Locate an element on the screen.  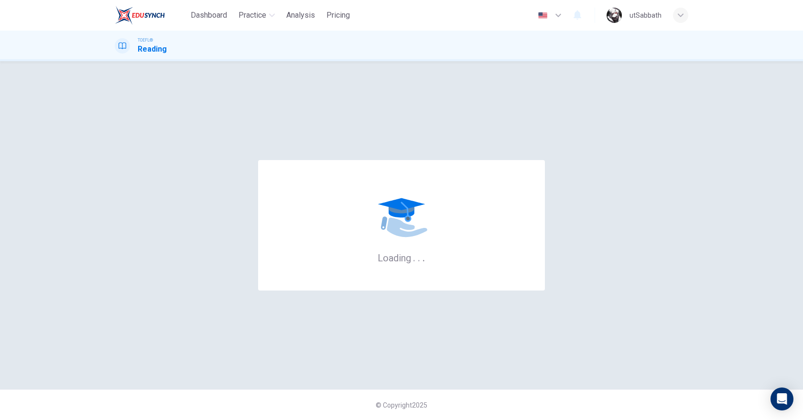
span: Dashboard is located at coordinates (209, 15).